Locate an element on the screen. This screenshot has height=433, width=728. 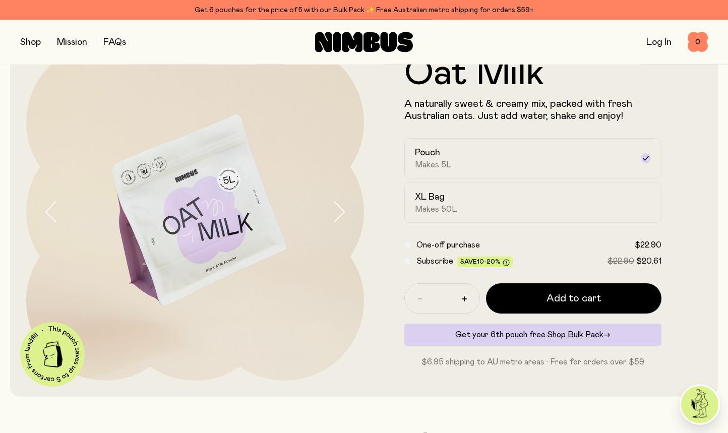
a: Shop Bulk Pack→ is located at coordinates (579, 335).